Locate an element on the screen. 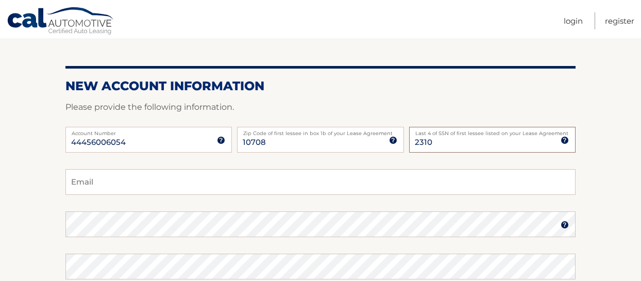 The width and height of the screenshot is (641, 281). input: SSN or EIN (last 4 digits only) is located at coordinates (492, 140).